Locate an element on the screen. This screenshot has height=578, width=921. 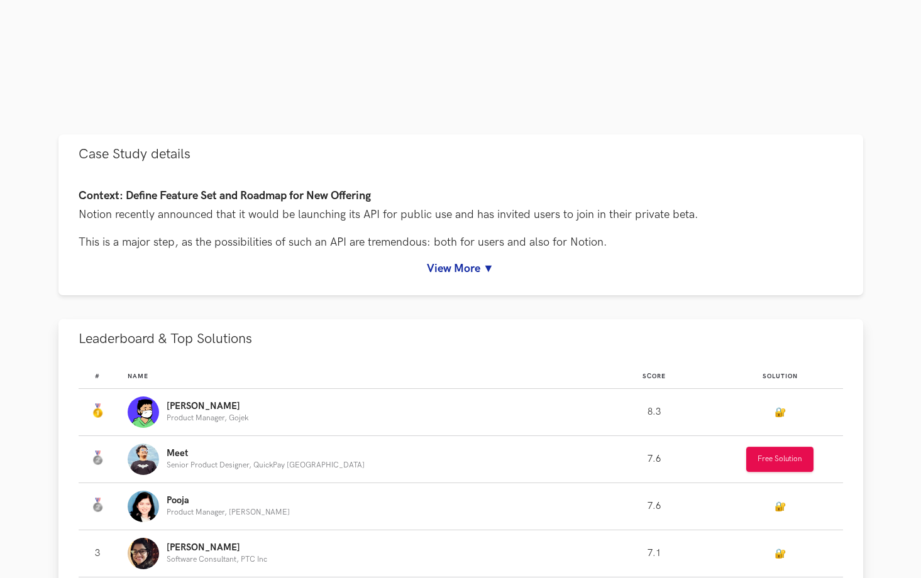
td: 8.3 is located at coordinates (654, 412).